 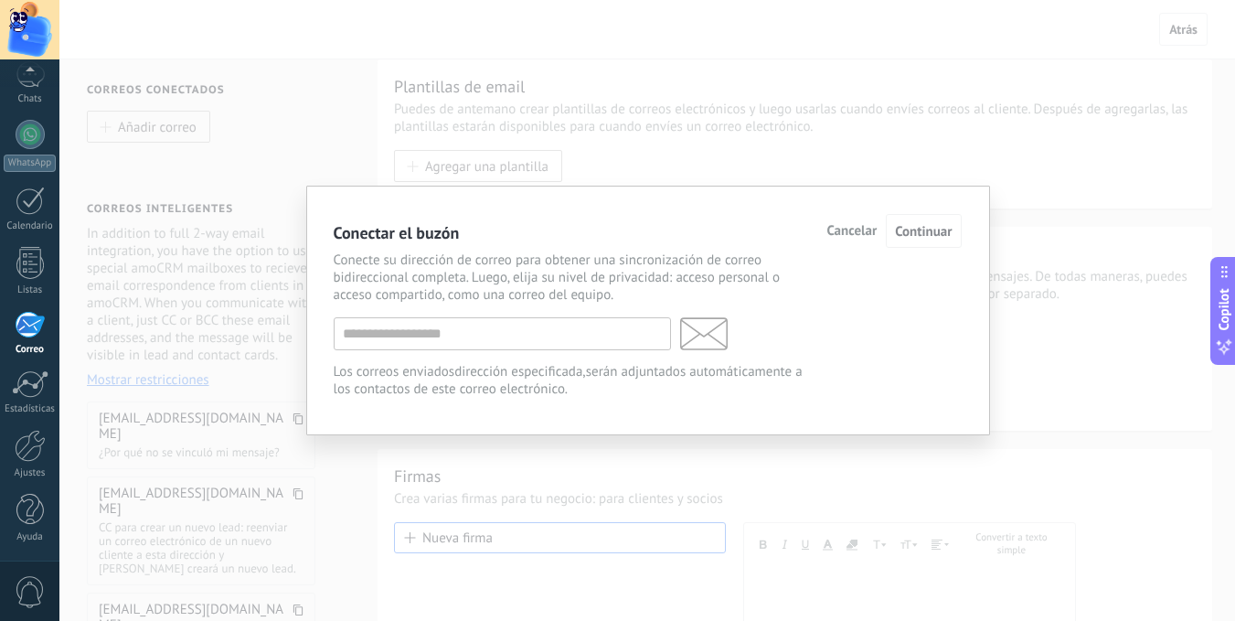 What do you see at coordinates (520, 371) in the screenshot?
I see `span: dirección especificada,` at bounding box center [520, 371].